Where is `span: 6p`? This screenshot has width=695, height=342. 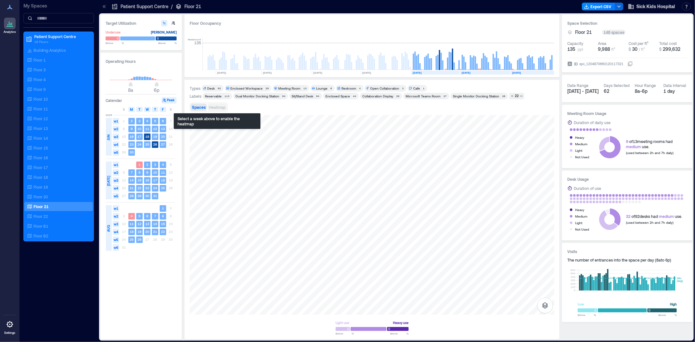 span: 6p is located at coordinates (157, 90).